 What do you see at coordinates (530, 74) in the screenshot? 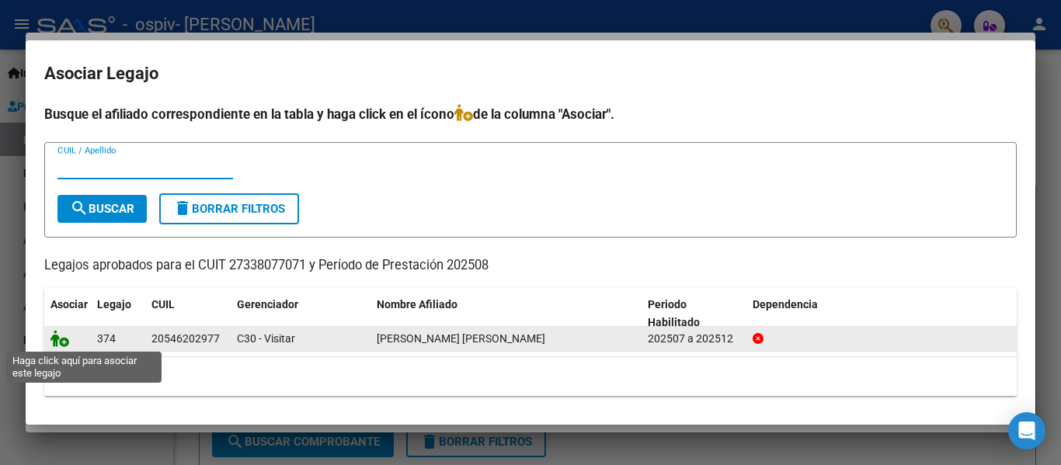
I see `h2: Asociar Legajo` at bounding box center [530, 74].